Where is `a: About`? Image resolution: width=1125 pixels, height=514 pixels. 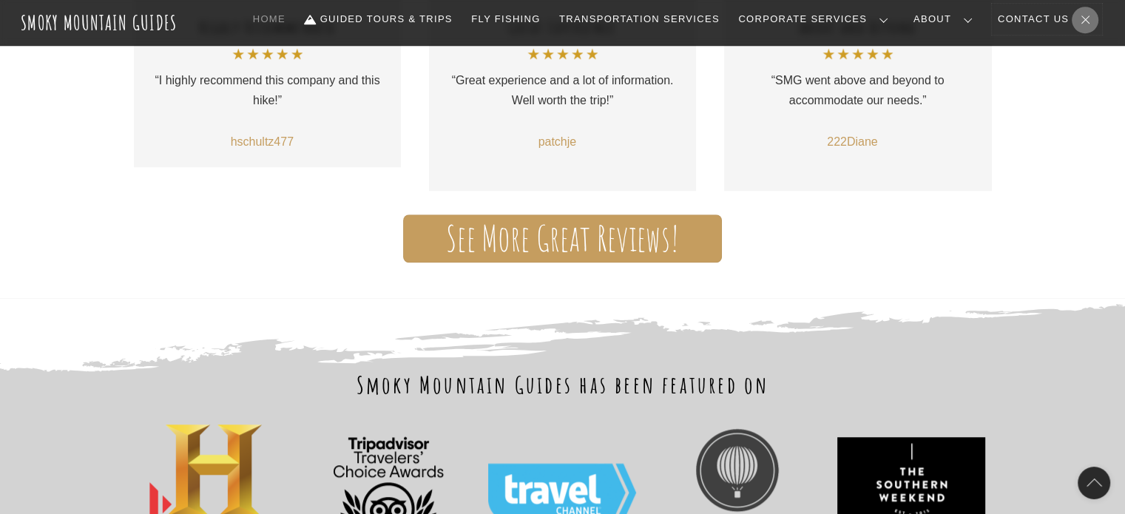
a: About is located at coordinates (946, 19).